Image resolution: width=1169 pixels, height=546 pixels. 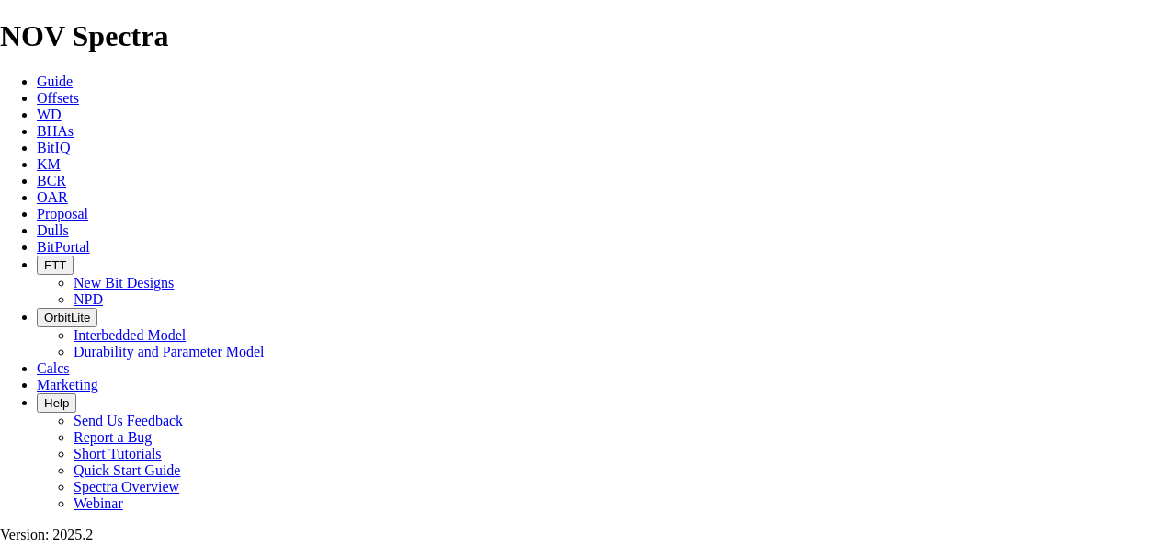 What do you see at coordinates (55, 131) in the screenshot?
I see `span: BHAs` at bounding box center [55, 131].